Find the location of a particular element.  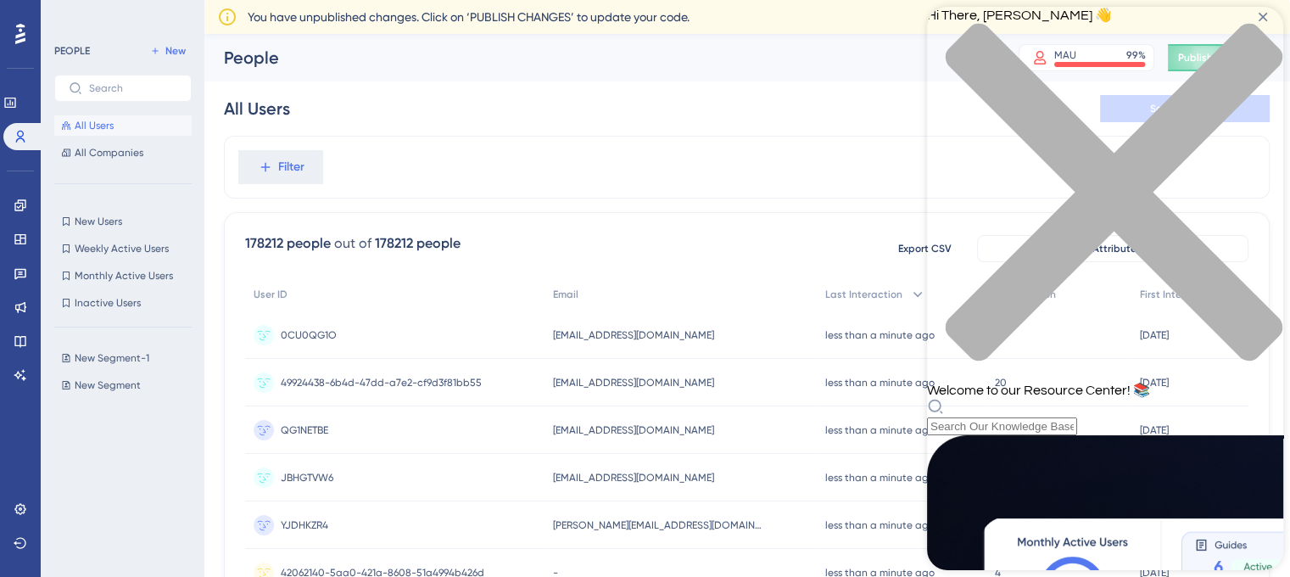

input: Search is located at coordinates (133, 88).